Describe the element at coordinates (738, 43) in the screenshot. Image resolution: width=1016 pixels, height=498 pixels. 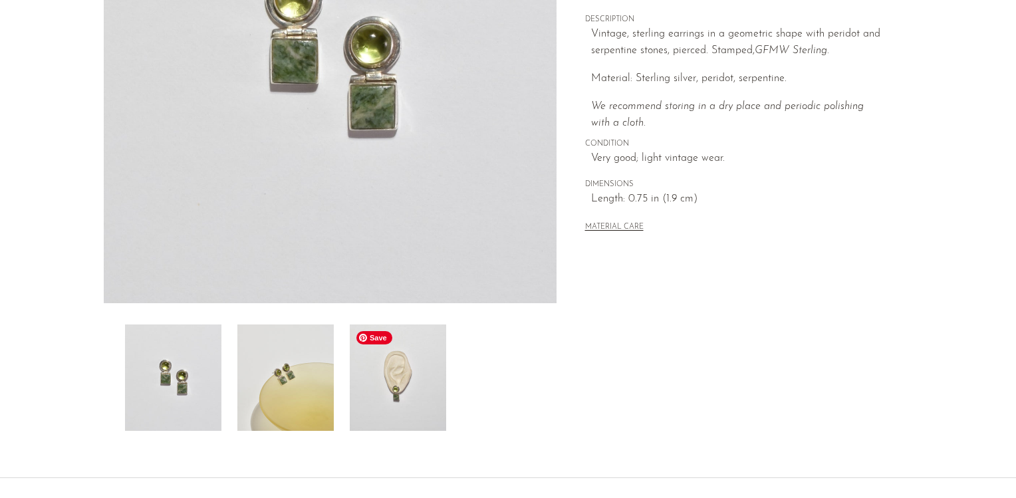
I see `p: Vintage, sterling earrings in a geometric shape with peridot and serpentine stones, pierced. Stam...` at that location.